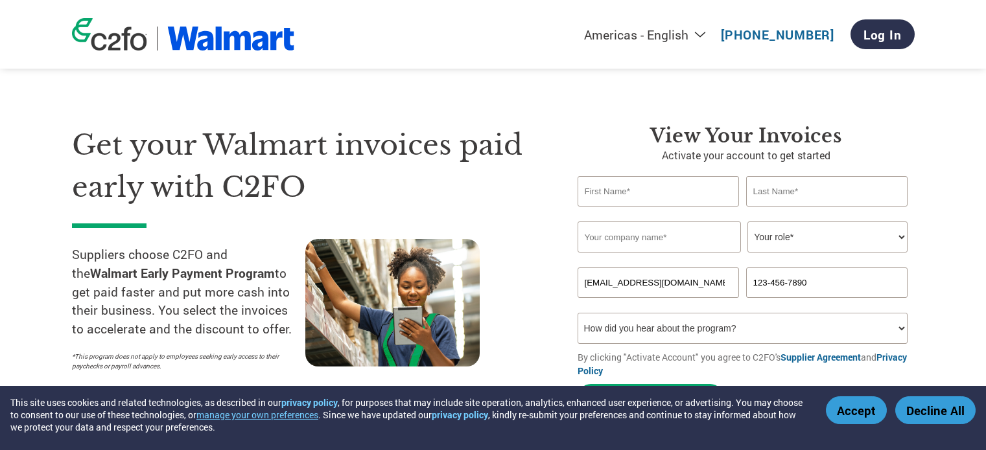  What do you see at coordinates (827, 237) in the screenshot?
I see `select: Title/Role` at bounding box center [827, 237].